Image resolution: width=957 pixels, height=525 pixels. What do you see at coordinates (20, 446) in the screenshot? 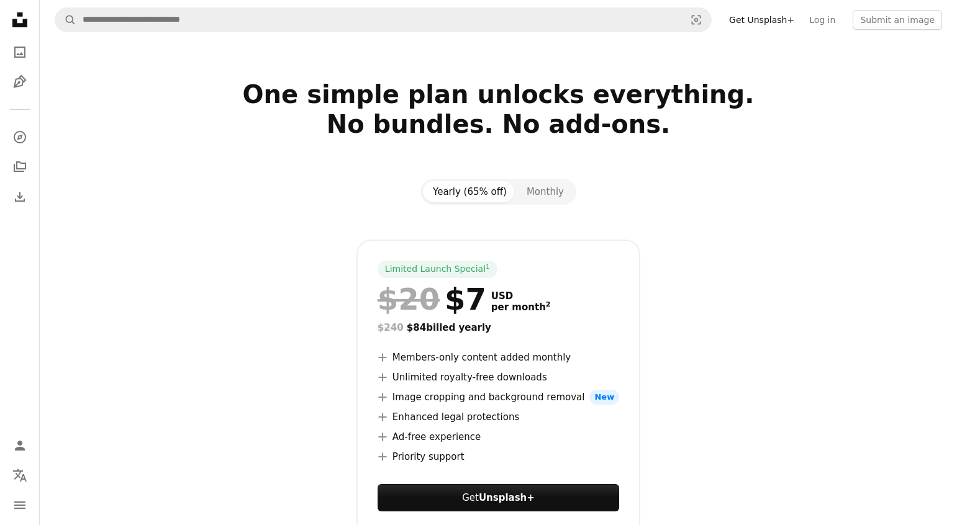
I see `a: Log in / Sign up` at bounding box center [20, 446].